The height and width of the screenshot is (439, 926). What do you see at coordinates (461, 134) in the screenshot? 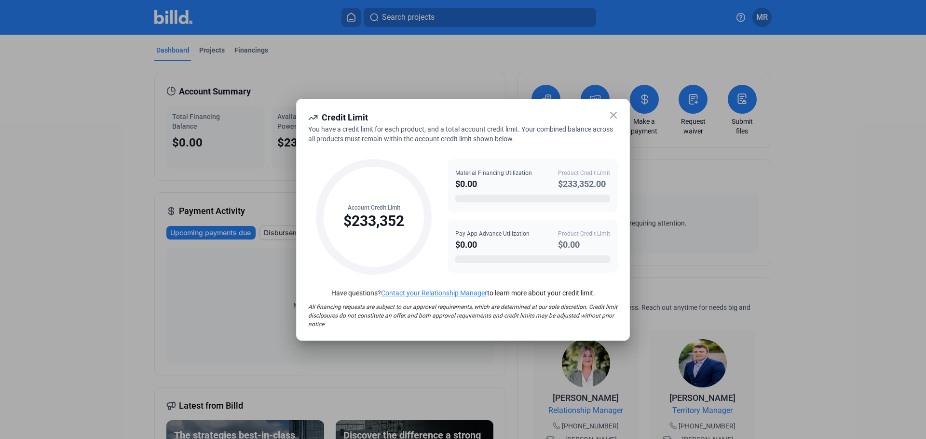
I see `span: You have a credit limit for each product, and a total account credit limit. Your combined balance...` at bounding box center [461, 134].